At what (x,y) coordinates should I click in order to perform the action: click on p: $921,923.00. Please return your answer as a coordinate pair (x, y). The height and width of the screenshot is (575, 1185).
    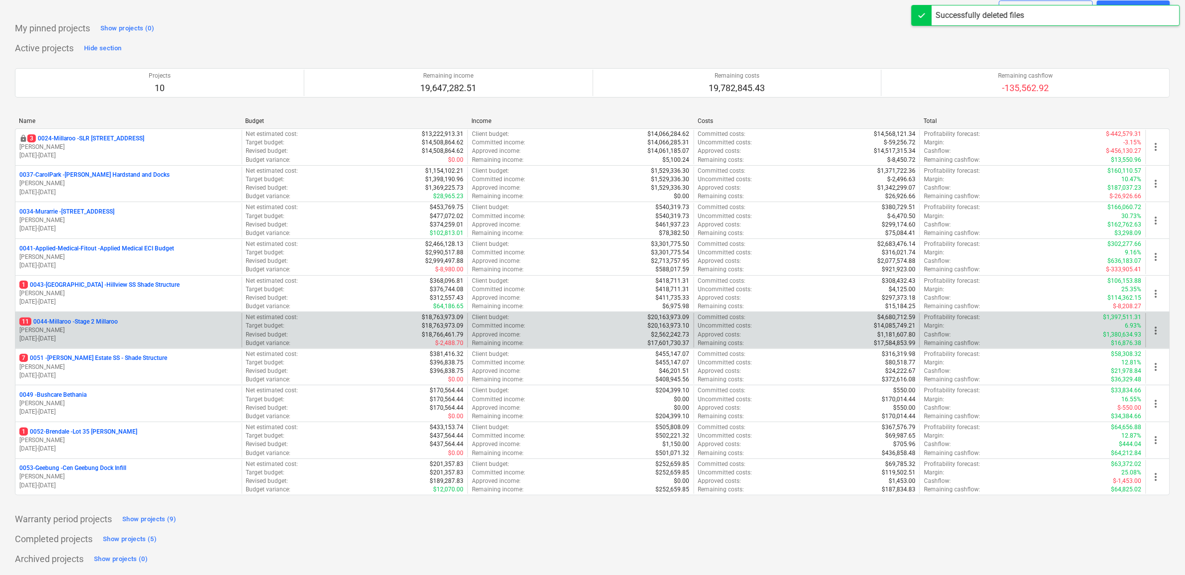
    Looking at the image, I should click on (899, 269).